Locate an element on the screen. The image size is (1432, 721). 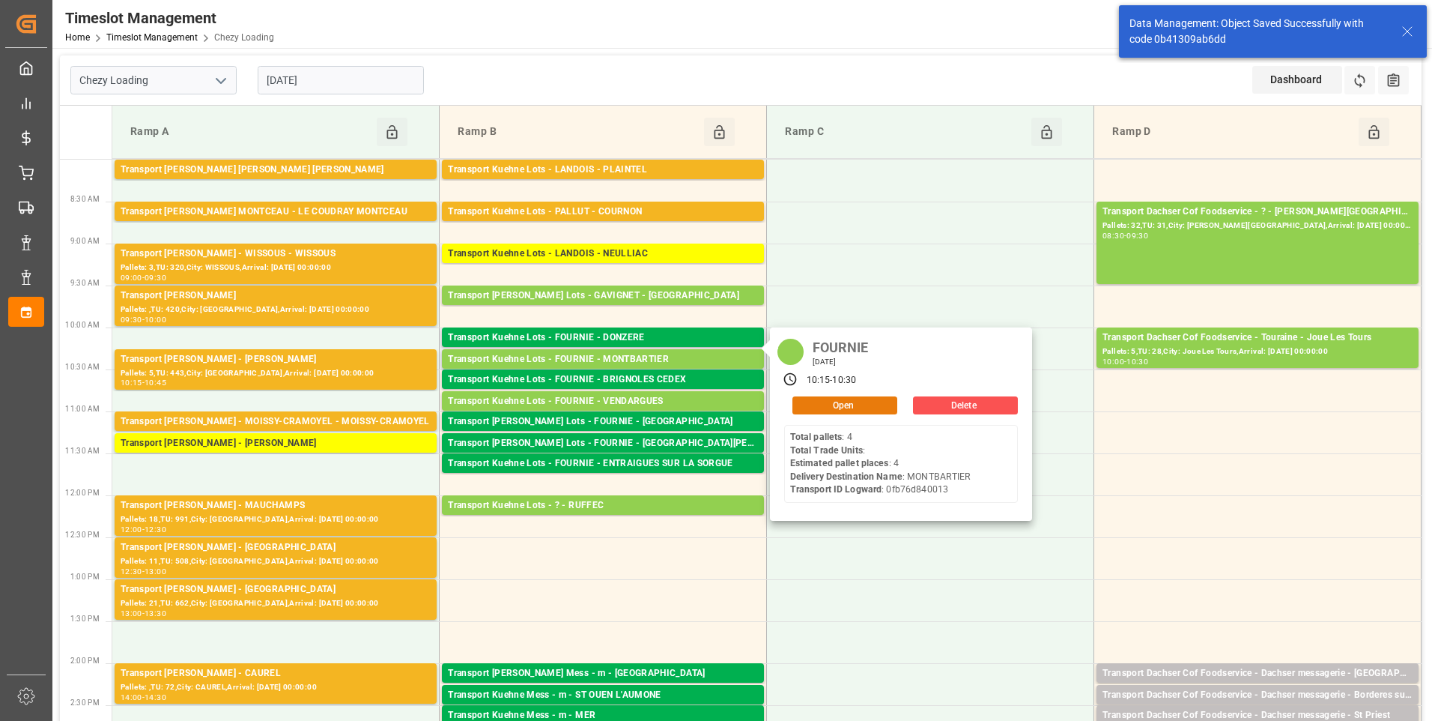
span: 1:00 PM is located at coordinates (85, 576).